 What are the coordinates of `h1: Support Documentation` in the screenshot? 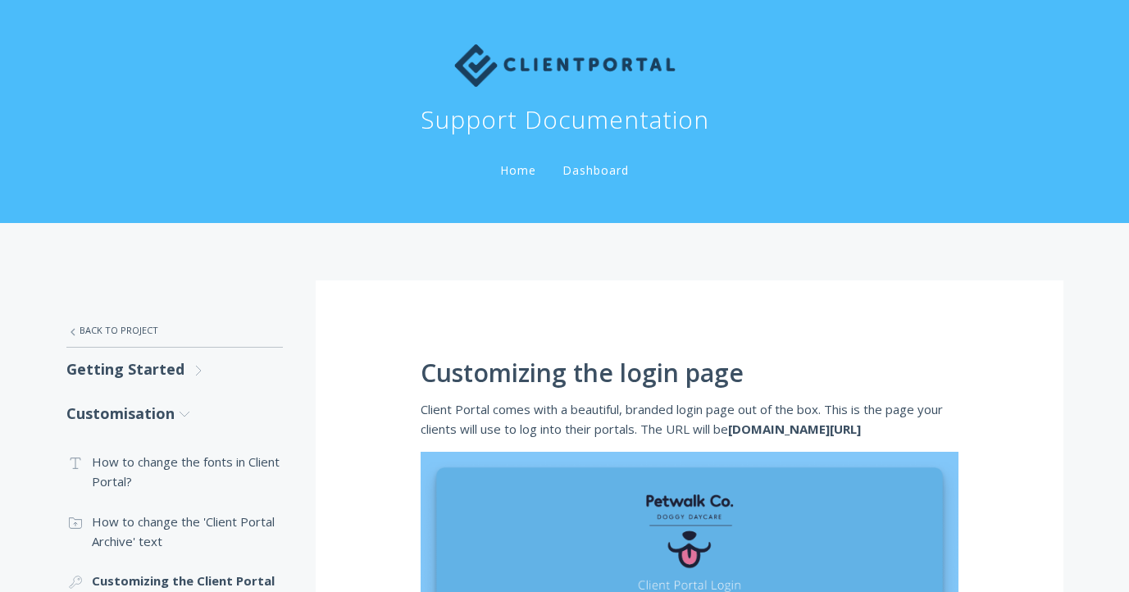 It's located at (565, 120).